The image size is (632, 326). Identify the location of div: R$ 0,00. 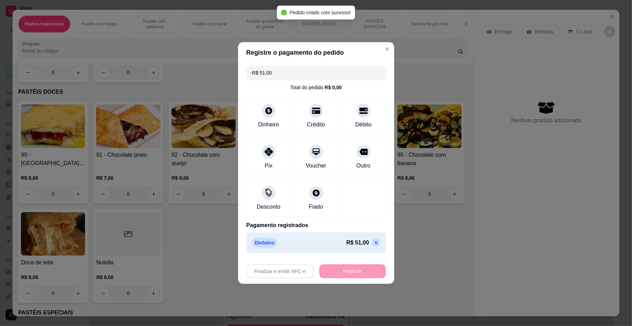
(333, 88).